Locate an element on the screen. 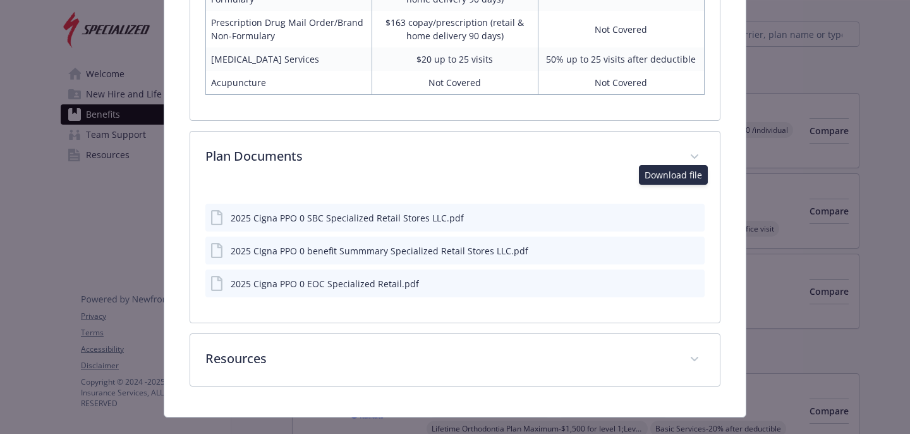 Image resolution: width=910 pixels, height=434 pixels. p: Resources is located at coordinates (440, 358).